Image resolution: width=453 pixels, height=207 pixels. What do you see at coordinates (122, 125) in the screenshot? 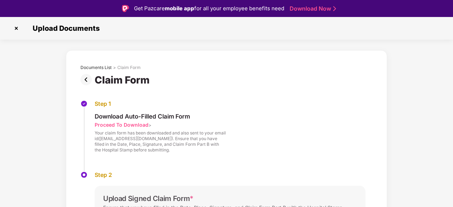
I see `div: Proceed To Download` at bounding box center [122, 125].